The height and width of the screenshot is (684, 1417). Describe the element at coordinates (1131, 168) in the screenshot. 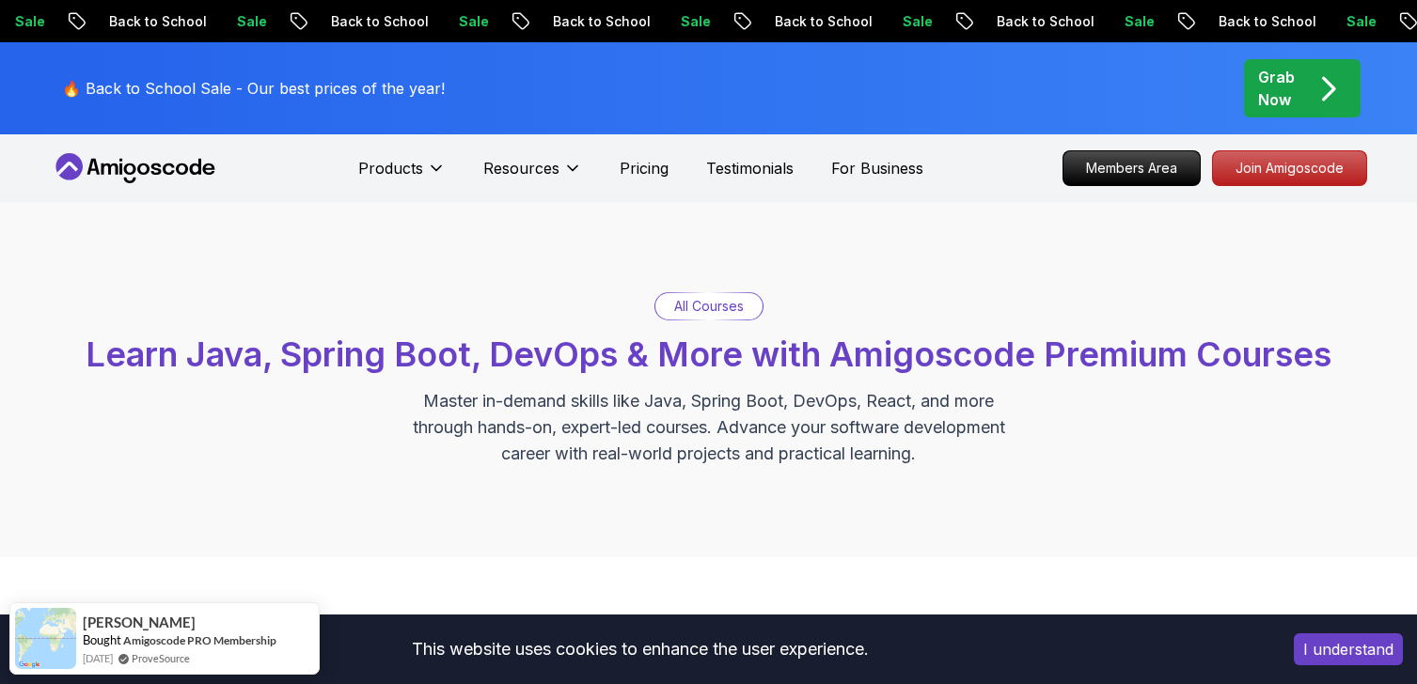

I see `p: Members Area` at that location.